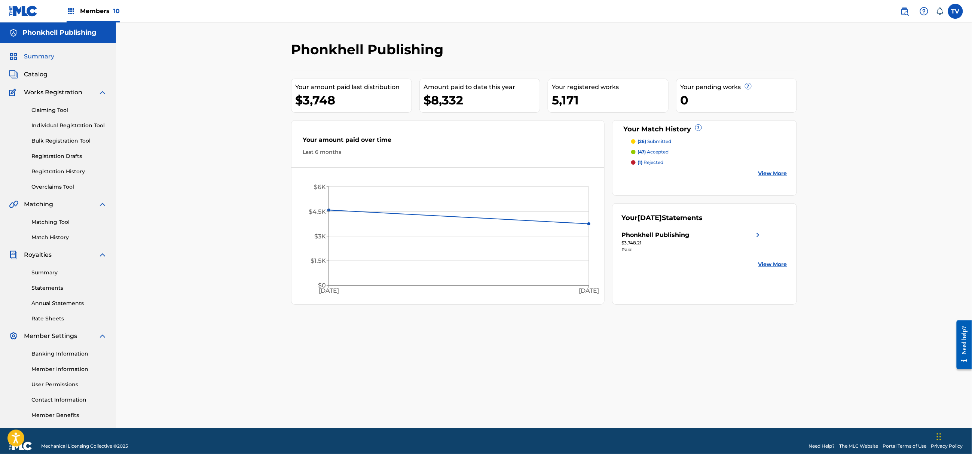  I want to click on div: User Menu, so click(955, 11).